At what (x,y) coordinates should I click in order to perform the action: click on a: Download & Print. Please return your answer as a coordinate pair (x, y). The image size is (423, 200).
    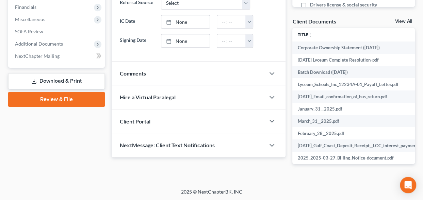
    Looking at the image, I should click on (56, 81).